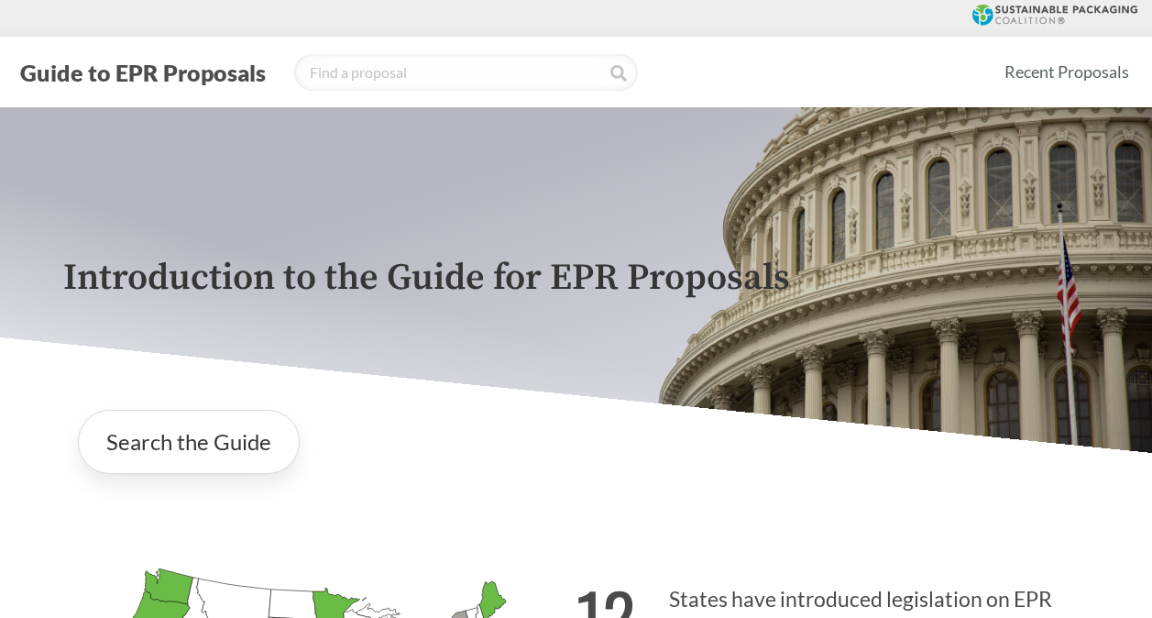  What do you see at coordinates (189, 442) in the screenshot?
I see `a: Search the Guide` at bounding box center [189, 442].